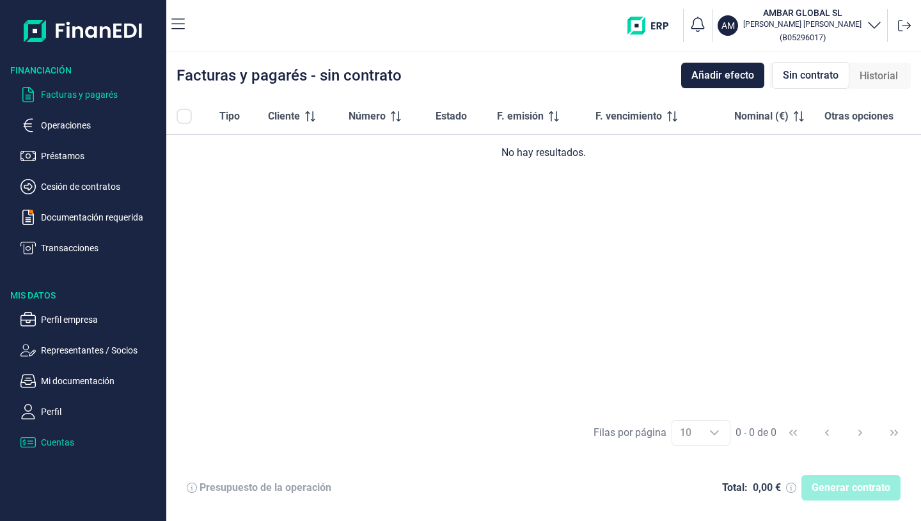 The image size is (921, 521). Describe the element at coordinates (367, 116) in the screenshot. I see `span: Número` at that location.